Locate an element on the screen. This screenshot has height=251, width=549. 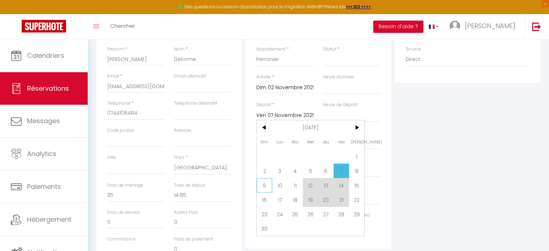
label: Frais de ménage is located at coordinates (125, 185).